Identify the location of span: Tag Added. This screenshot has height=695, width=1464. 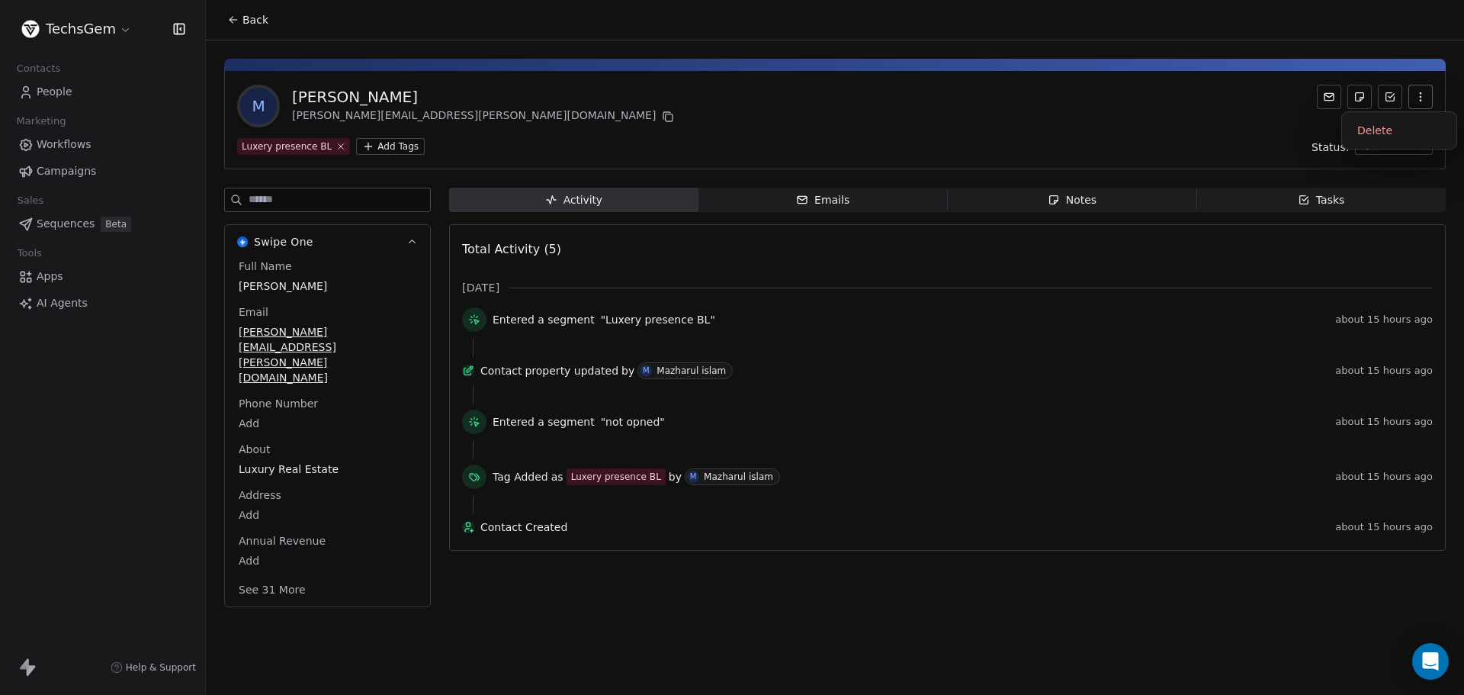
(520, 476).